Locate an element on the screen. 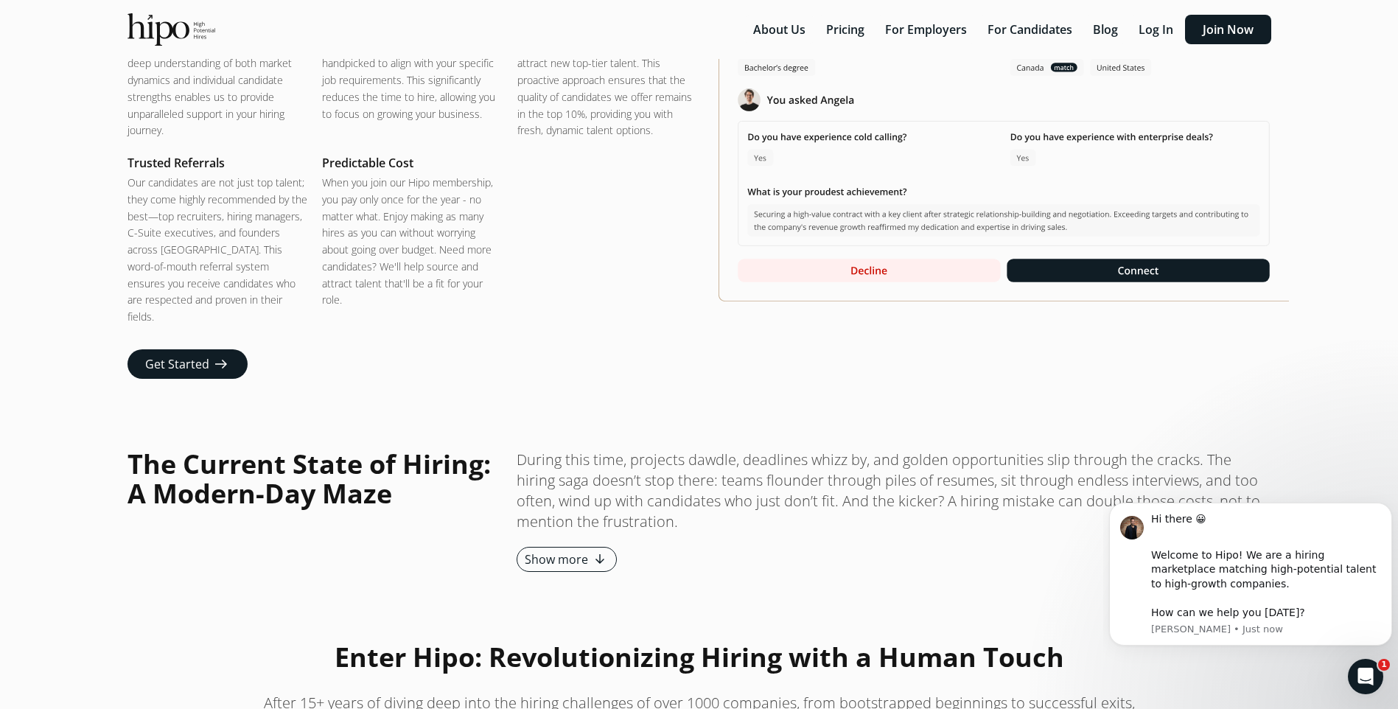 The height and width of the screenshot is (709, 1398). p: Our candidates are not just top talent; they come highly recommended by the best—top recruiters, ... is located at coordinates (217, 250).